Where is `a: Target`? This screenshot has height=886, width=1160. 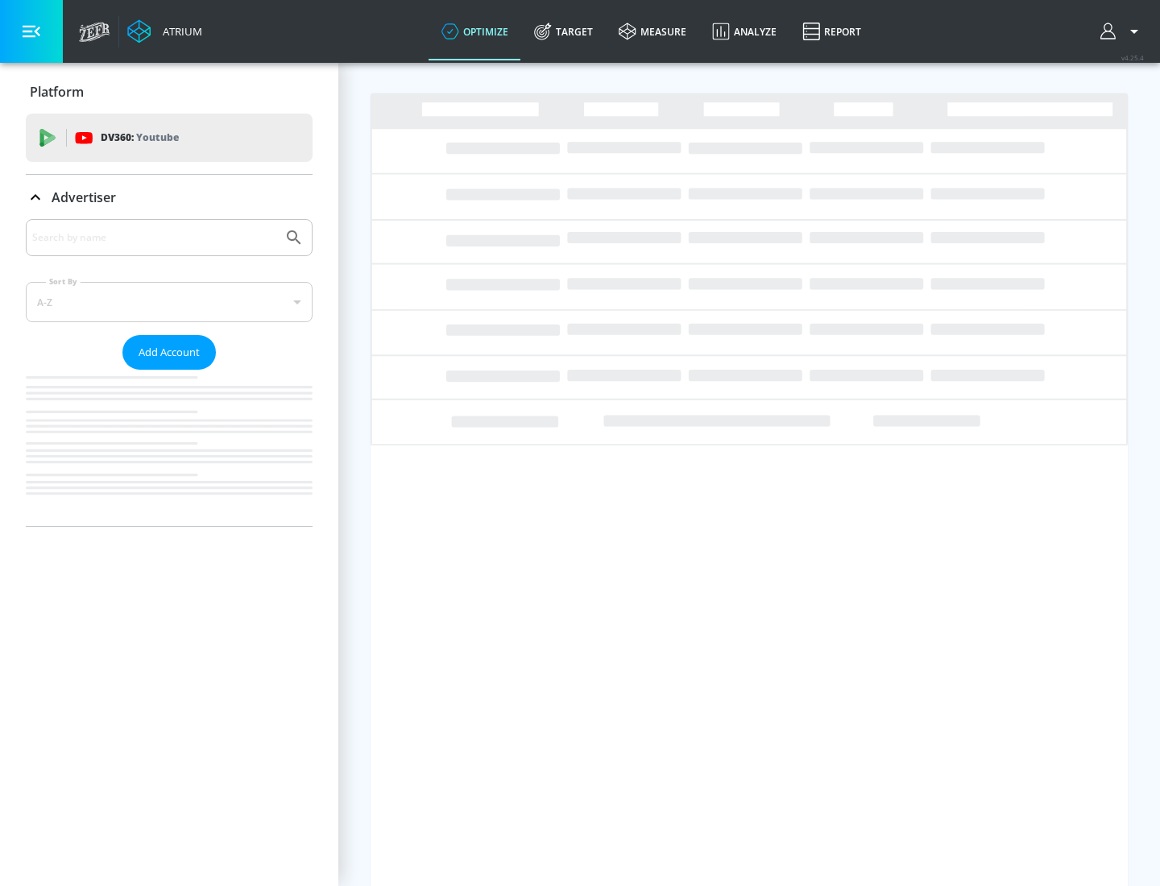
a: Target is located at coordinates (563, 31).